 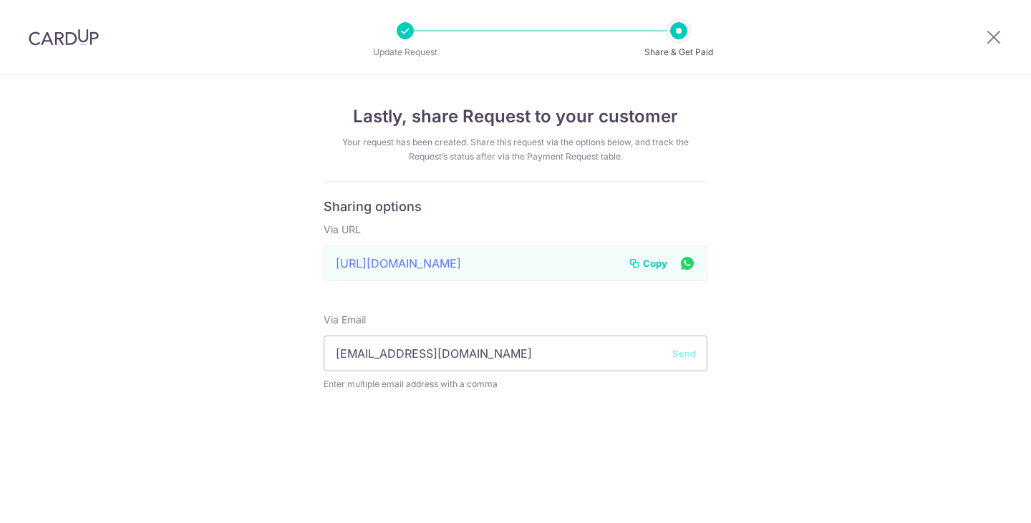 What do you see at coordinates (344, 320) in the screenshot?
I see `label: Via Email` at bounding box center [344, 320].